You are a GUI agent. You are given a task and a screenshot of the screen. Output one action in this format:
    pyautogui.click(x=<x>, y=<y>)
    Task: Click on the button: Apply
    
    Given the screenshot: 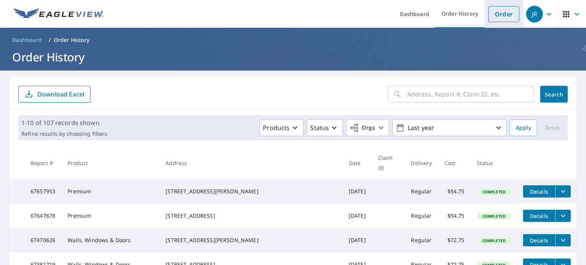 What is the action you would take?
    pyautogui.click(x=524, y=128)
    